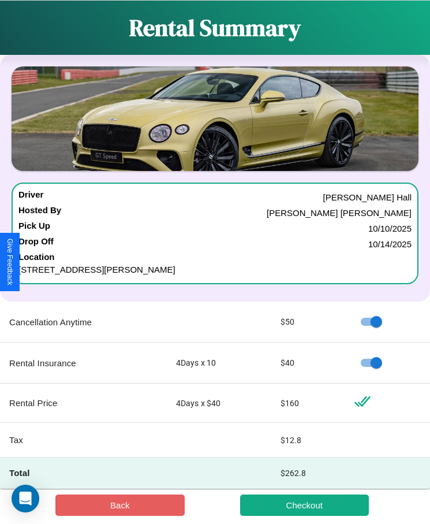  What do you see at coordinates (308, 440) in the screenshot?
I see `td: $ 12.8` at bounding box center [308, 440].